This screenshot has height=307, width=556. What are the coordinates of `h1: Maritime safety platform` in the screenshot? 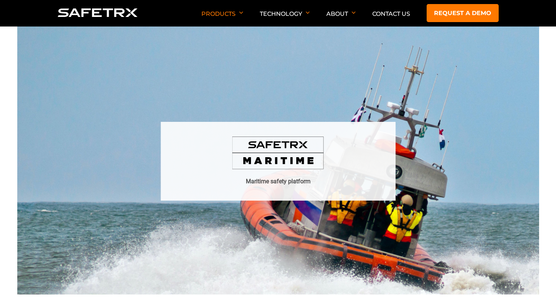 It's located at (278, 181).